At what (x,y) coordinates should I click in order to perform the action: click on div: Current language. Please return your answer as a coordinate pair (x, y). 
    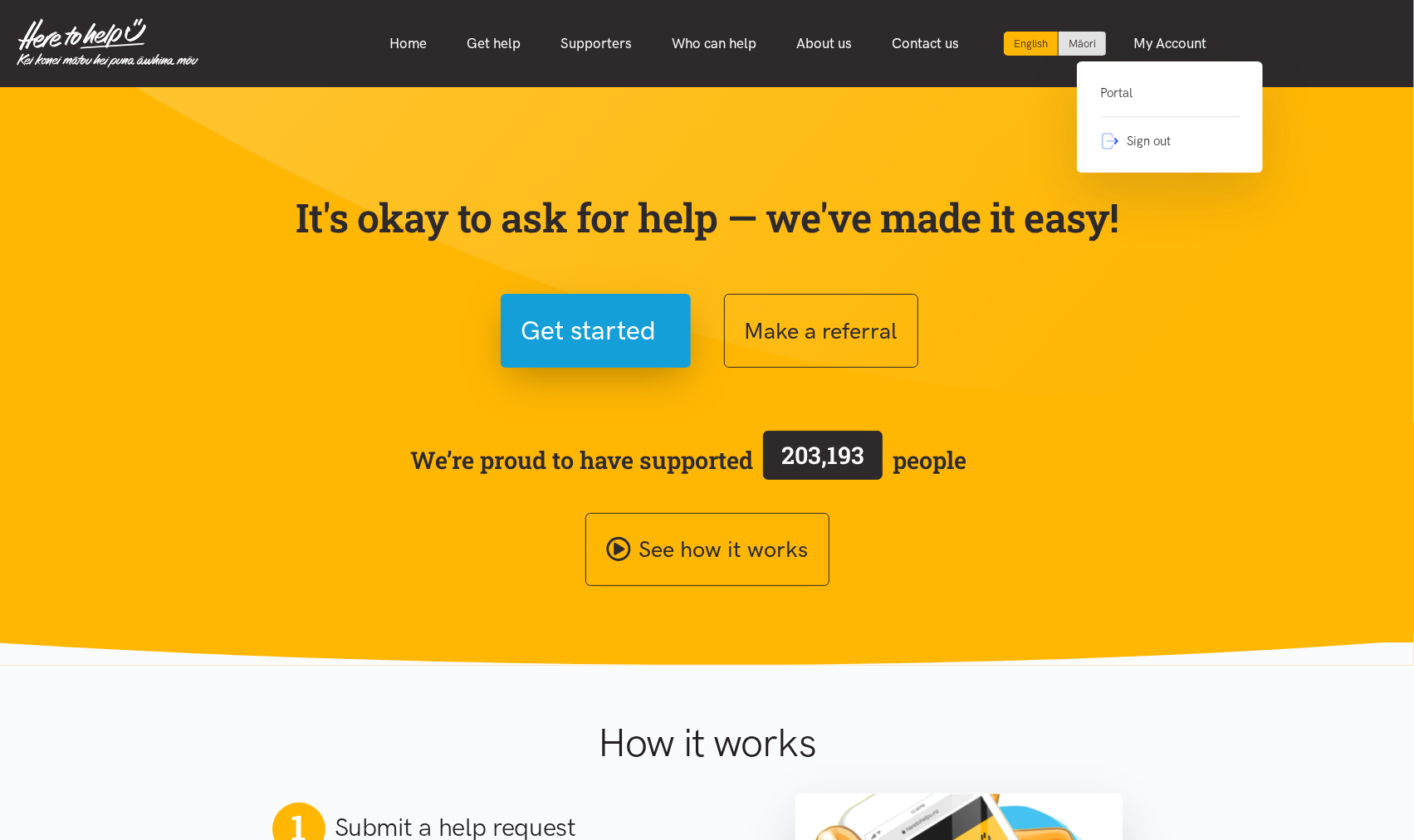
    Looking at the image, I should click on (1031, 43).